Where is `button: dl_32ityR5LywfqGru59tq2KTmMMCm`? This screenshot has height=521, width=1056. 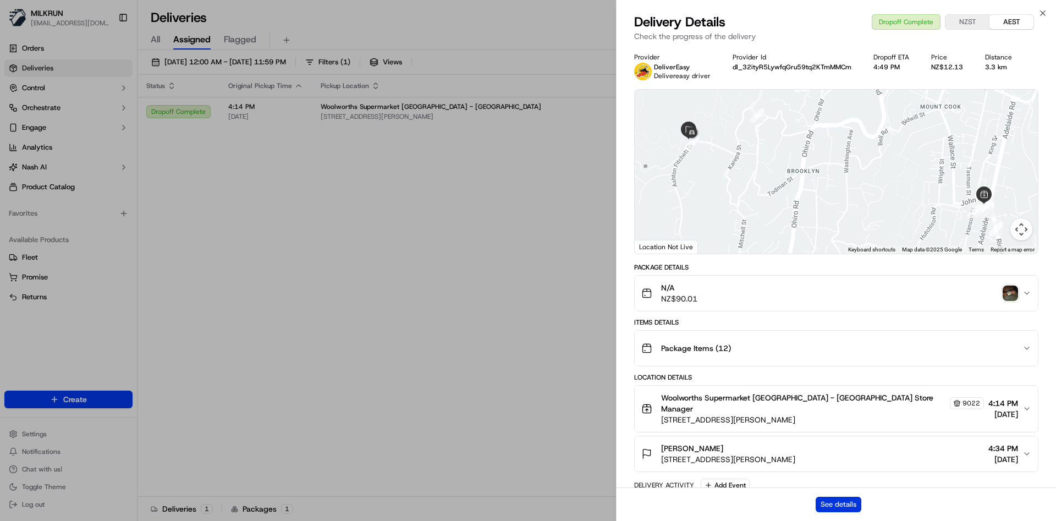
button: dl_32ityR5LywfqGru59tq2KTmMMCm is located at coordinates (792, 67).